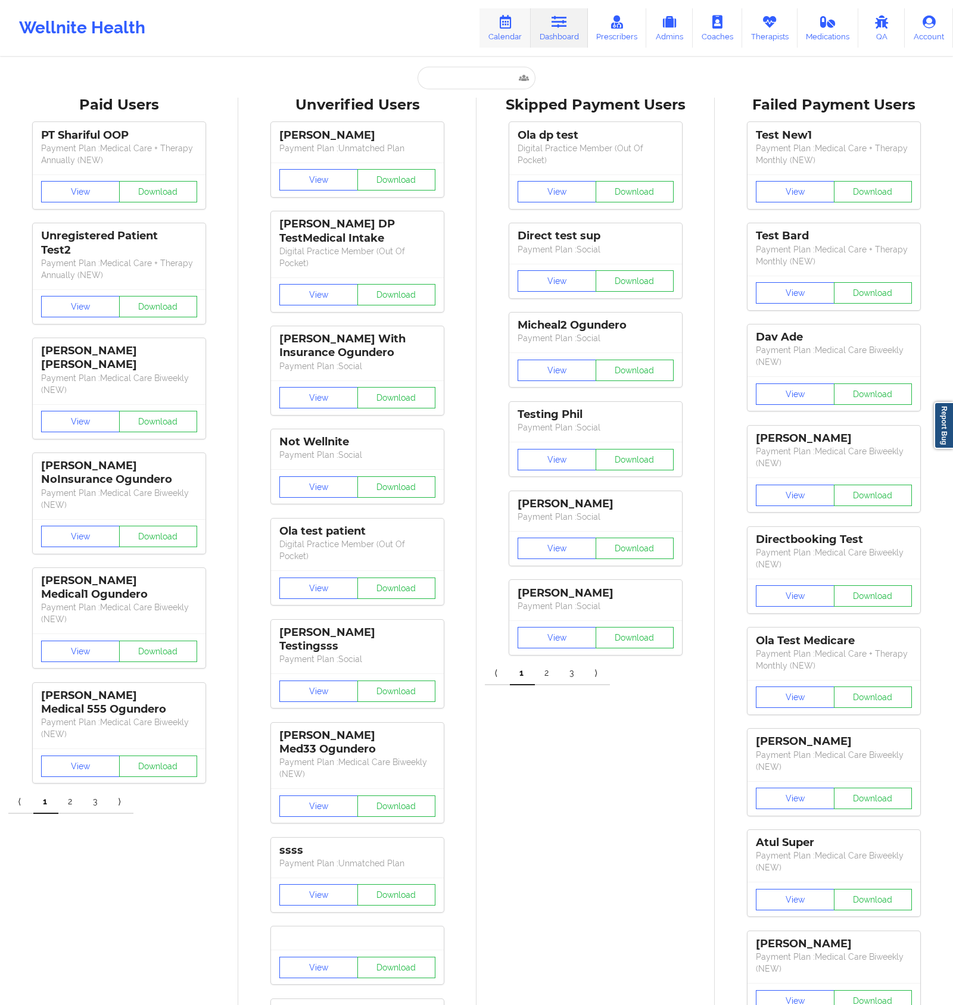  Describe the element at coordinates (834, 105) in the screenshot. I see `div: Failed Payment Users` at that location.